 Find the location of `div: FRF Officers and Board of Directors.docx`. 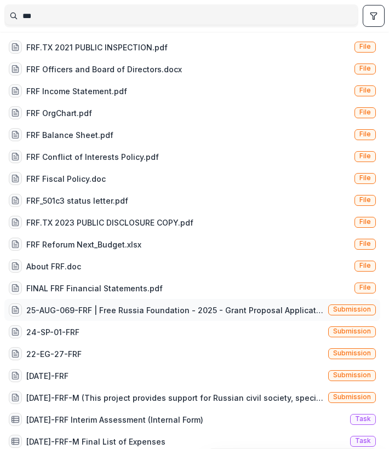

div: FRF Officers and Board of Directors.docx is located at coordinates (104, 69).